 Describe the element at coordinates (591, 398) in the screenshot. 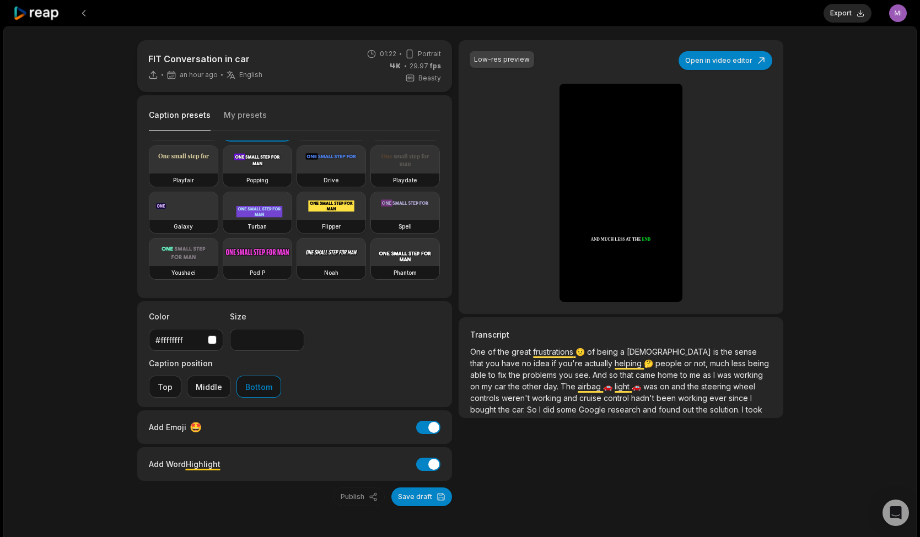

I see `span: cruise` at that location.